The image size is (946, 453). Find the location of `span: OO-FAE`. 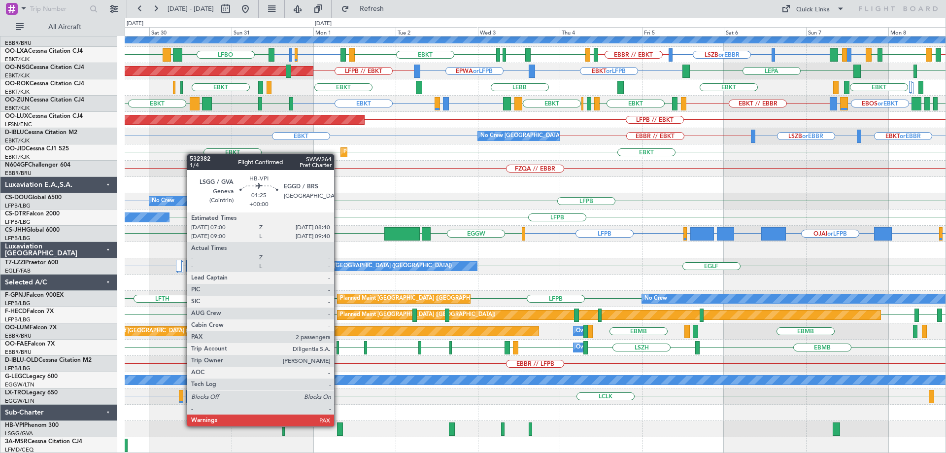

span: OO-FAE is located at coordinates (16, 344).